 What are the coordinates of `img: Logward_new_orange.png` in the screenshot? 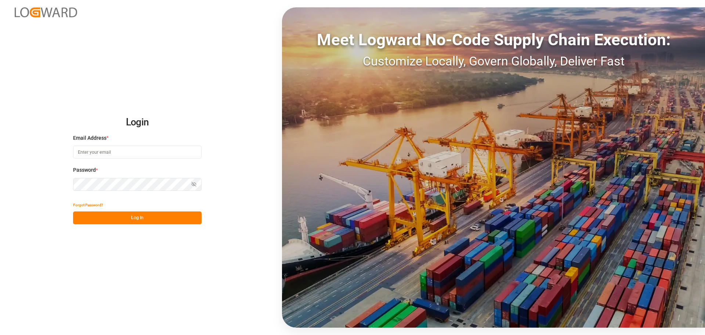 It's located at (46, 12).